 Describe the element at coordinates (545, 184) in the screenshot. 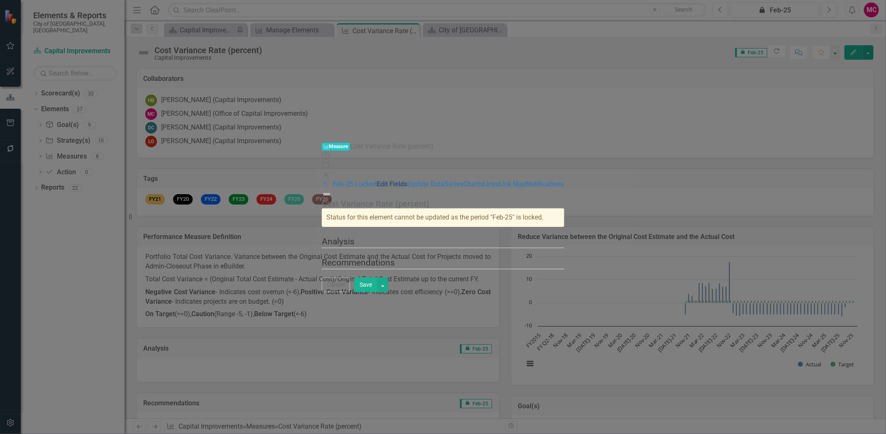

I see `a: Notifications` at that location.